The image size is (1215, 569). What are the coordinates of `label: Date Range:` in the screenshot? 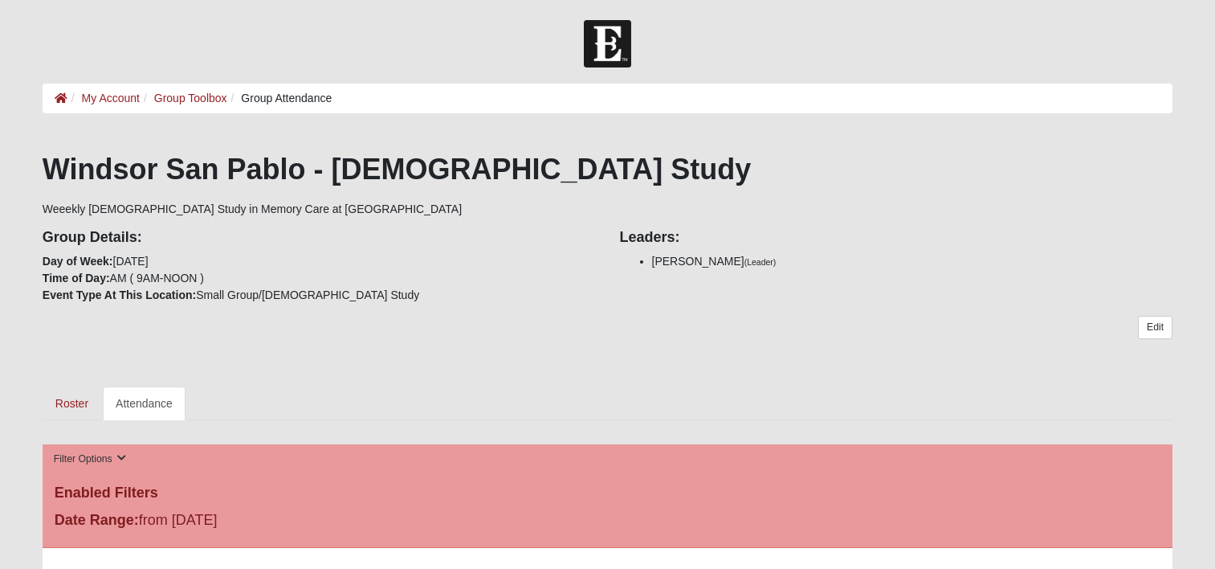 It's located at (96, 520).